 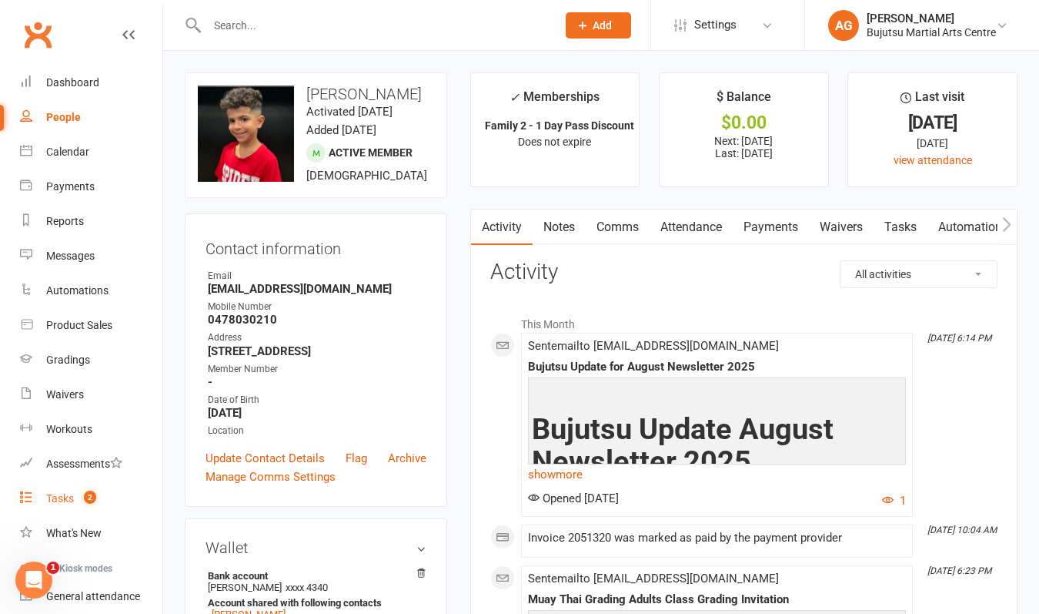 I want to click on div: People, so click(x=63, y=117).